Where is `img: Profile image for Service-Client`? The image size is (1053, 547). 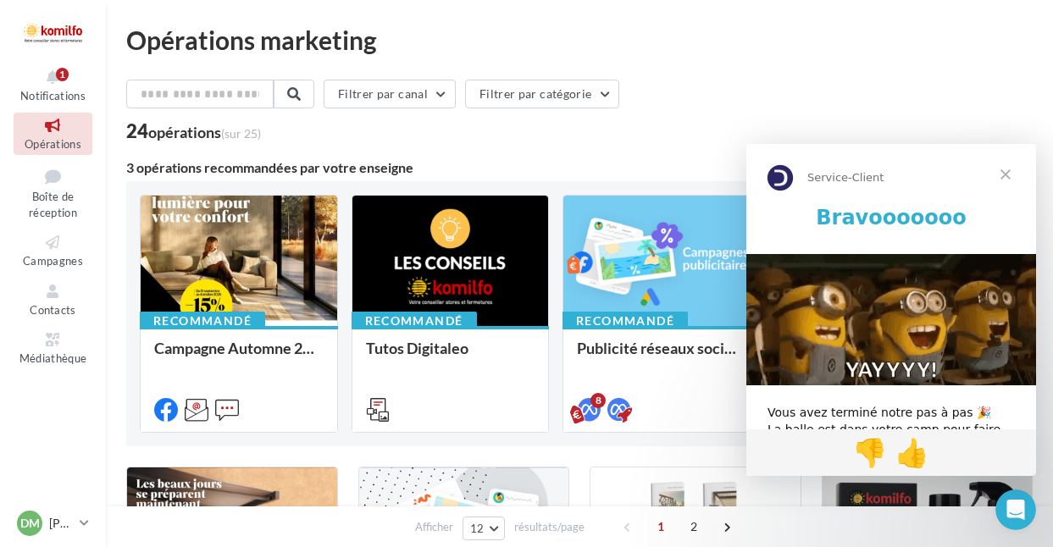 img: Profile image for Service-Client is located at coordinates (34, 34).